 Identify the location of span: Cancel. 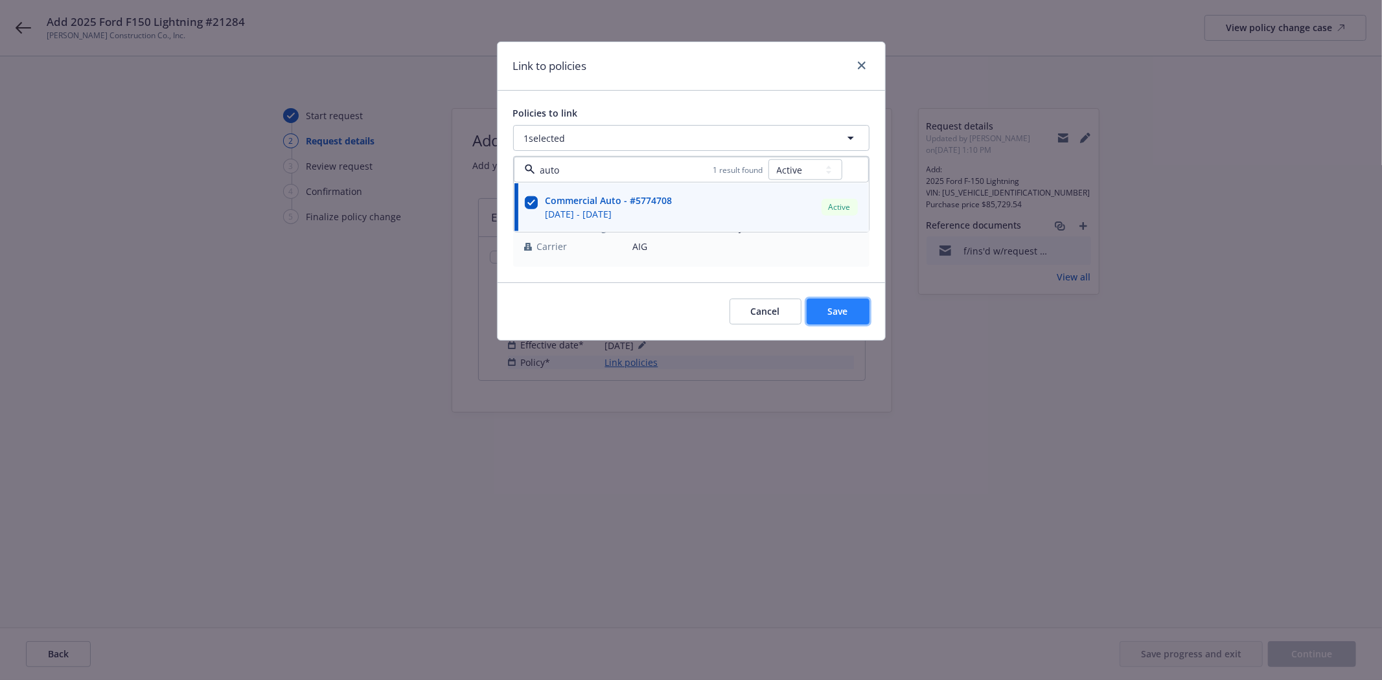
(765, 311).